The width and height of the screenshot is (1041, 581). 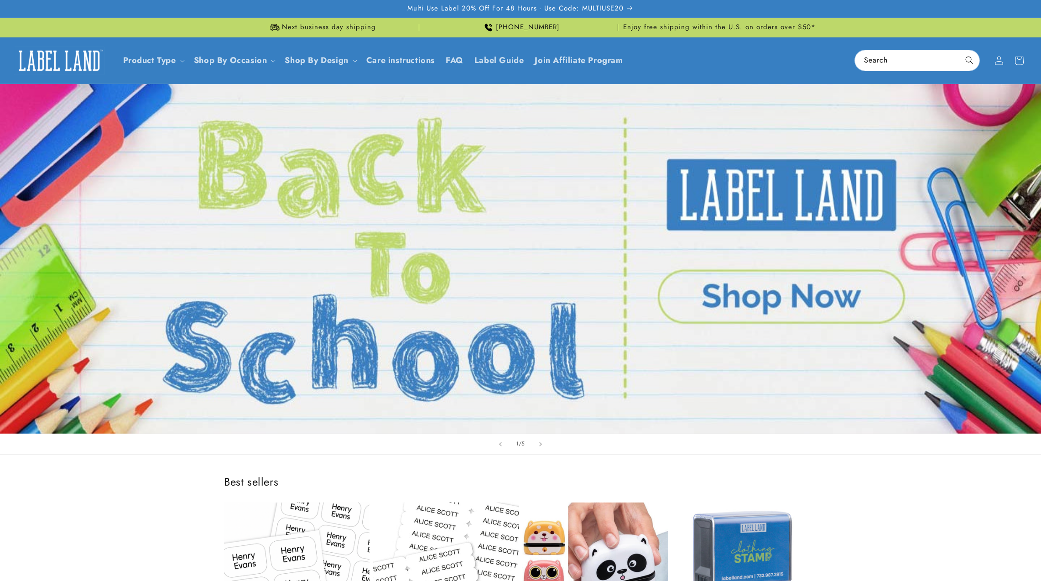 I want to click on a: Product Type, so click(x=150, y=60).